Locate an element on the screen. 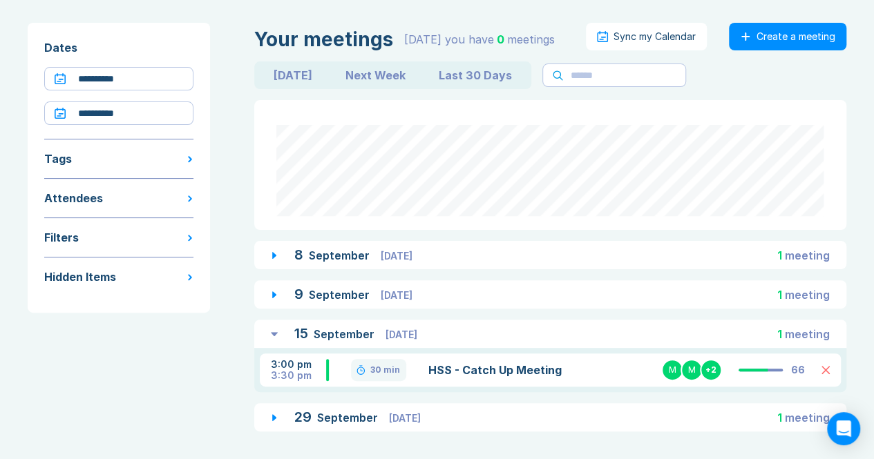 This screenshot has width=874, height=459. button: Sync my Calendar is located at coordinates (646, 37).